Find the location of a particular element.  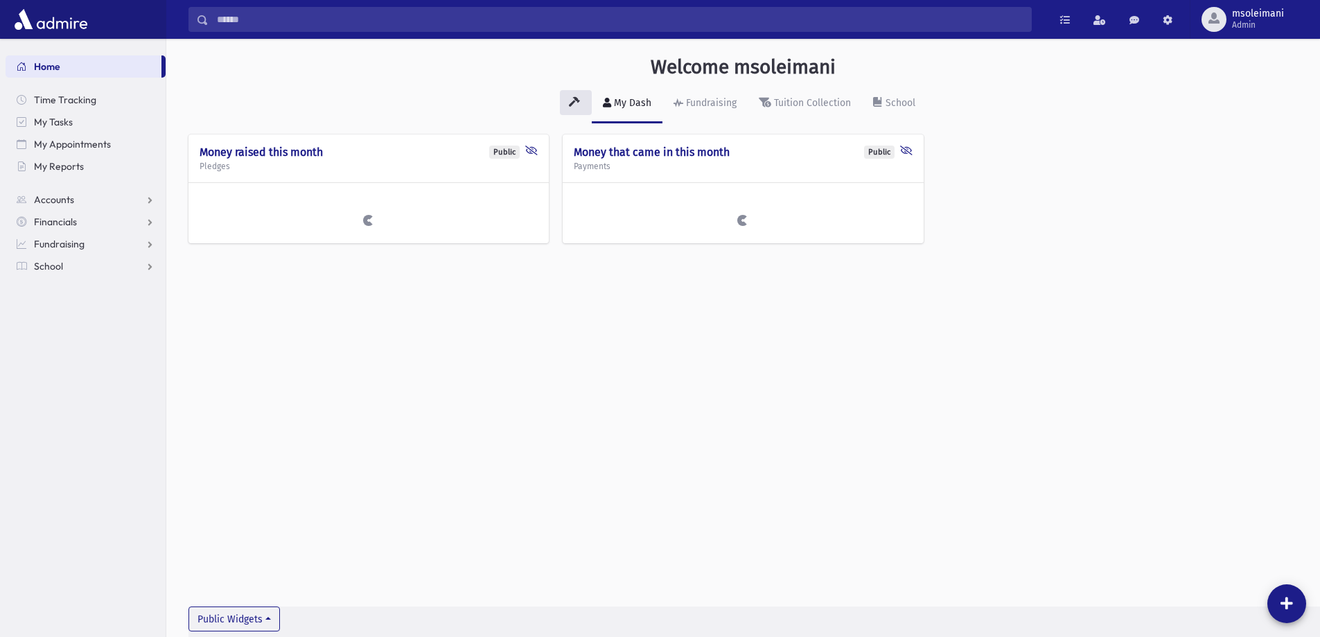

span: My Appointments is located at coordinates (72, 144).